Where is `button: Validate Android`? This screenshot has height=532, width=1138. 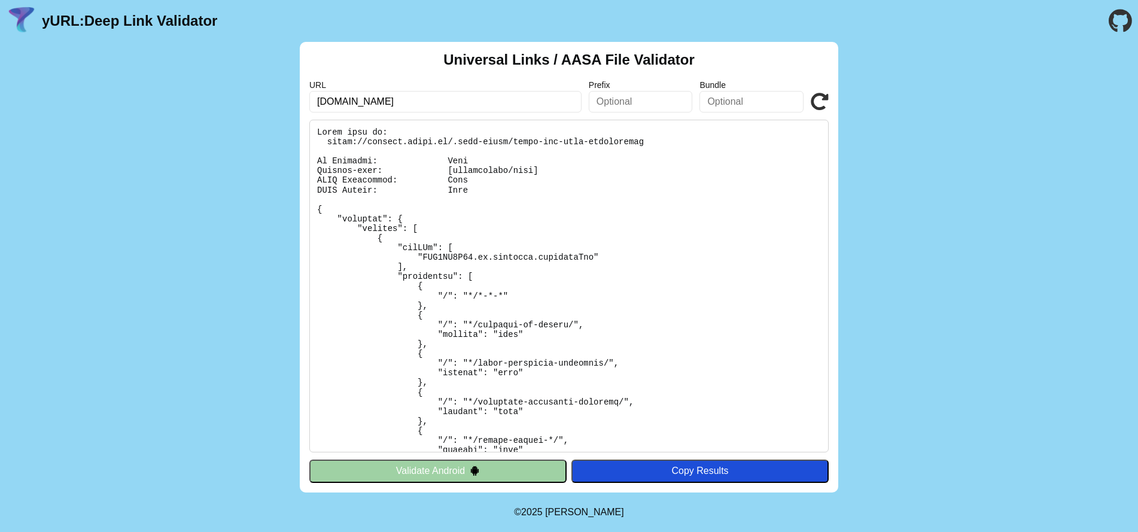
button: Validate Android is located at coordinates (438, 471).